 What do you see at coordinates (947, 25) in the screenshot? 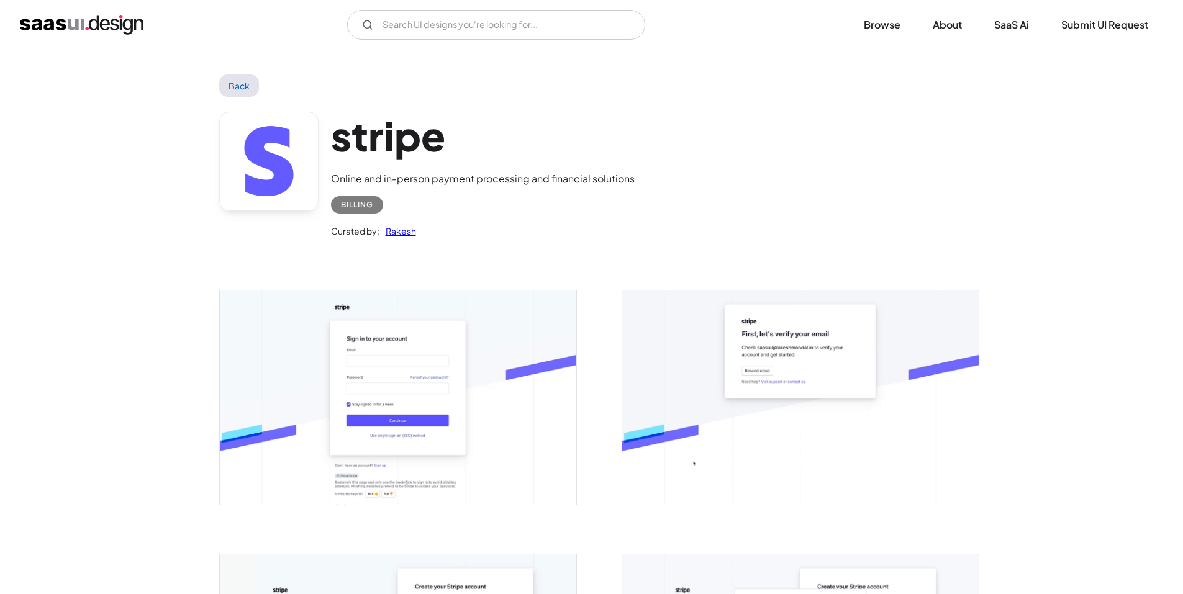
I see `a: About` at bounding box center [947, 25].